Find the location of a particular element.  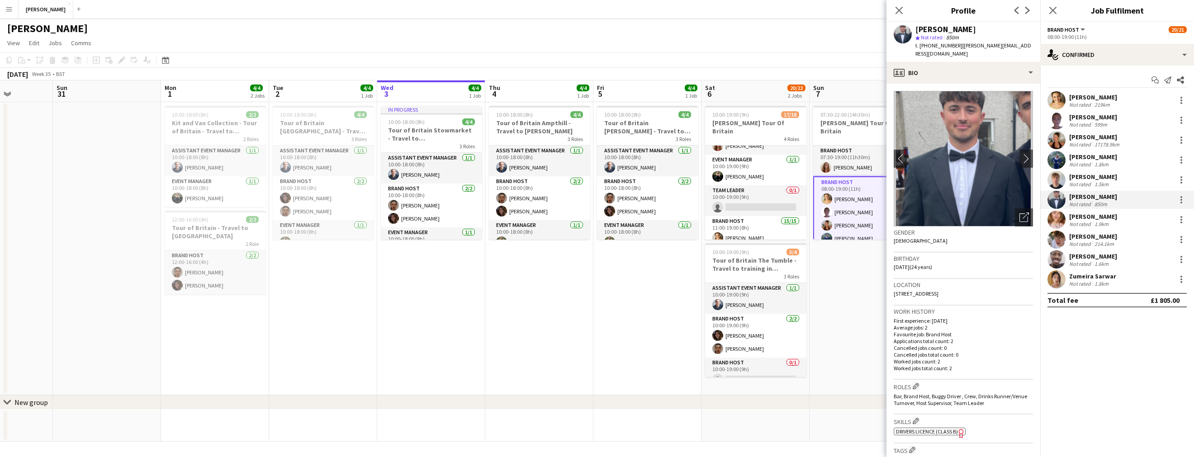

span: Sun is located at coordinates (819, 88).